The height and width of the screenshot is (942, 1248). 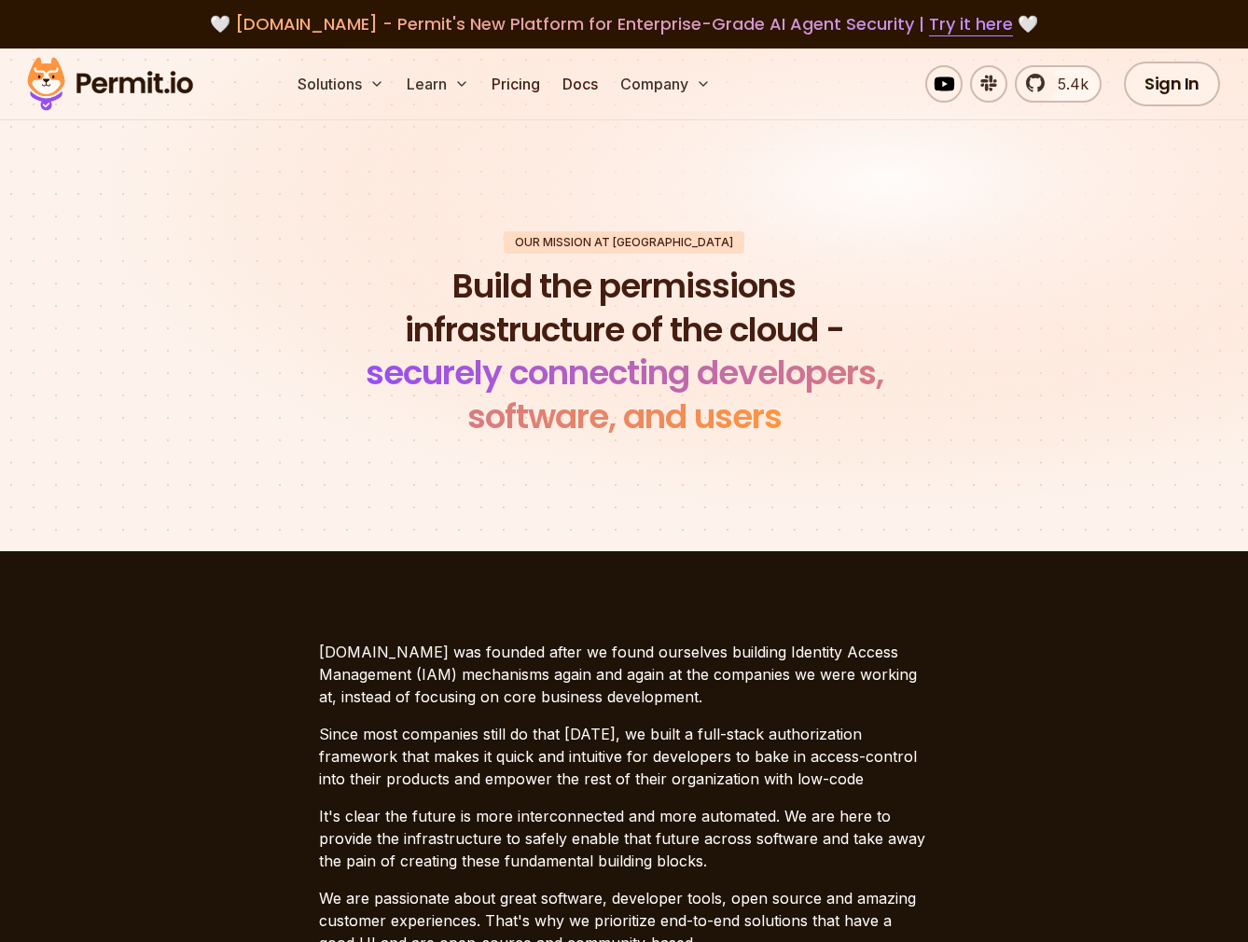 What do you see at coordinates (438, 84) in the screenshot?
I see `button: Learn` at bounding box center [438, 84].